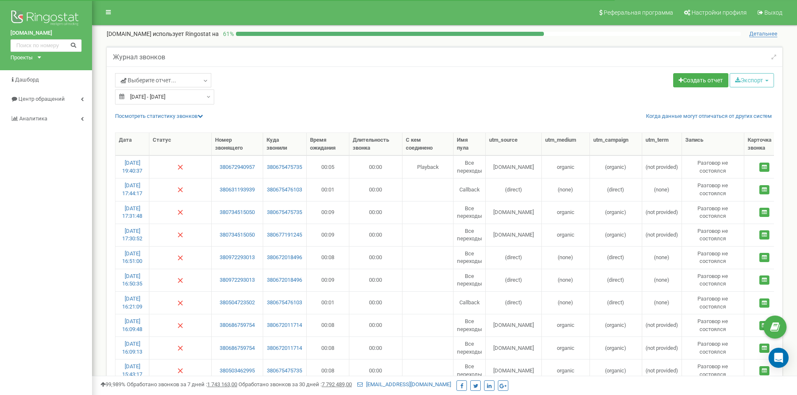  Describe the element at coordinates (328, 167) in the screenshot. I see `td: 00:05` at that location.